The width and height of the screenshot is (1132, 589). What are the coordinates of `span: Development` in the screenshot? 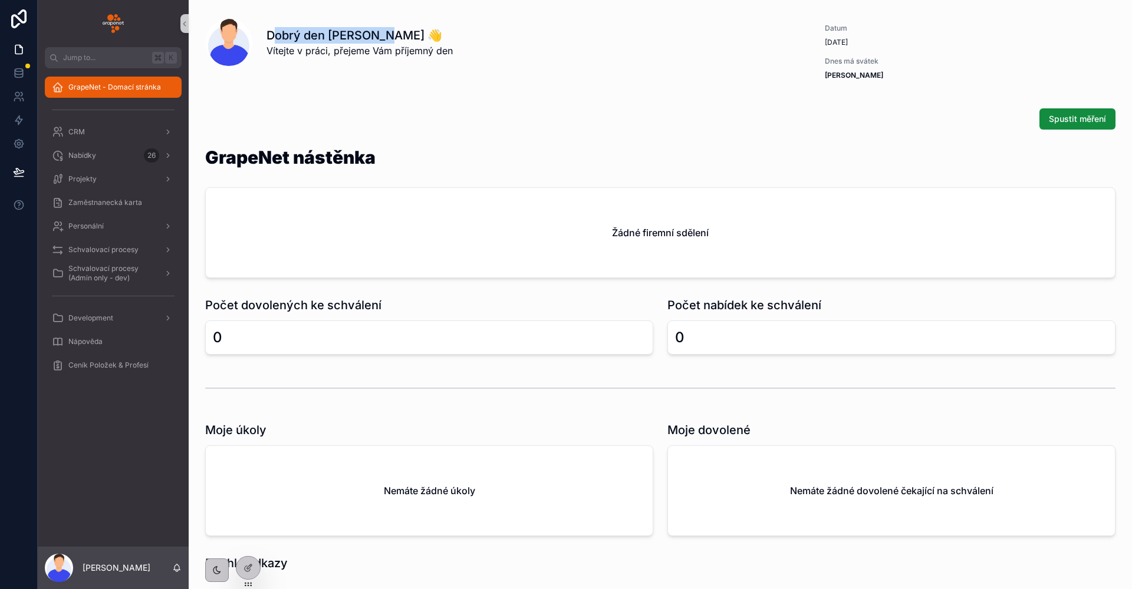 It's located at (91, 318).